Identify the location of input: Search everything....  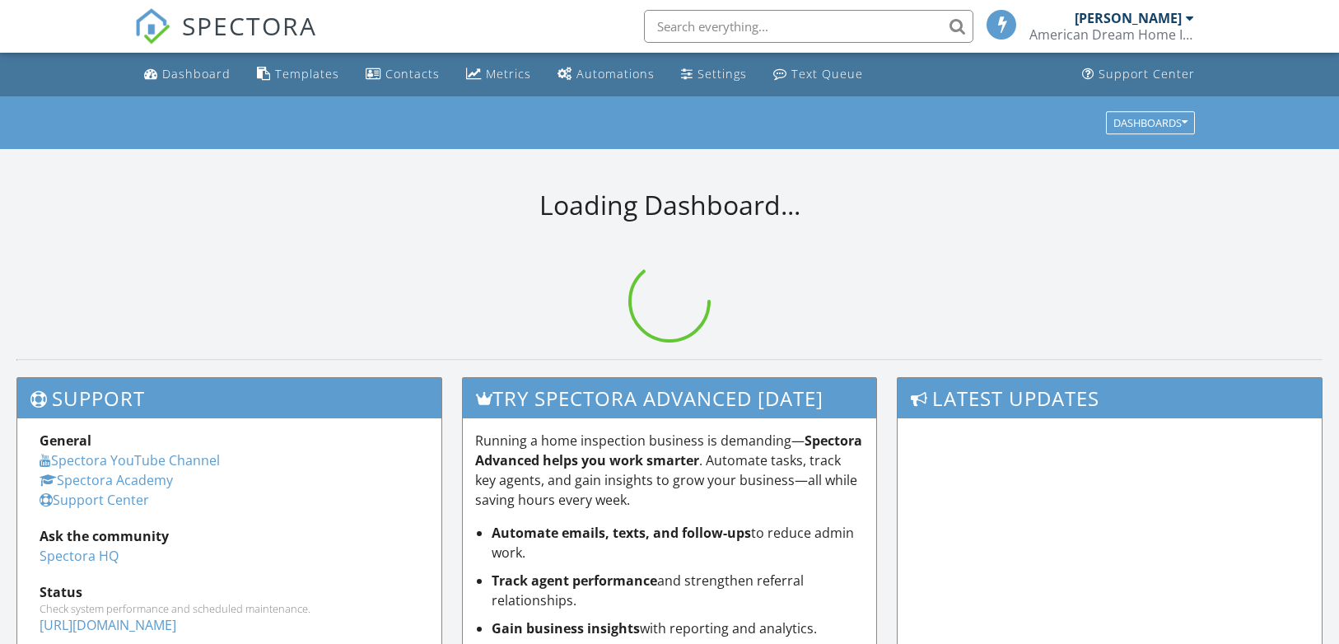
(809, 26).